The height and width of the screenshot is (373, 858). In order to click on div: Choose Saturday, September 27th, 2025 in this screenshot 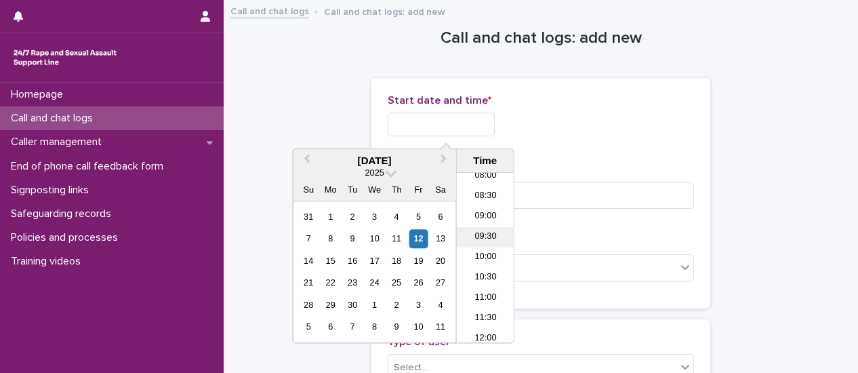, I will do `click(440, 283)`.